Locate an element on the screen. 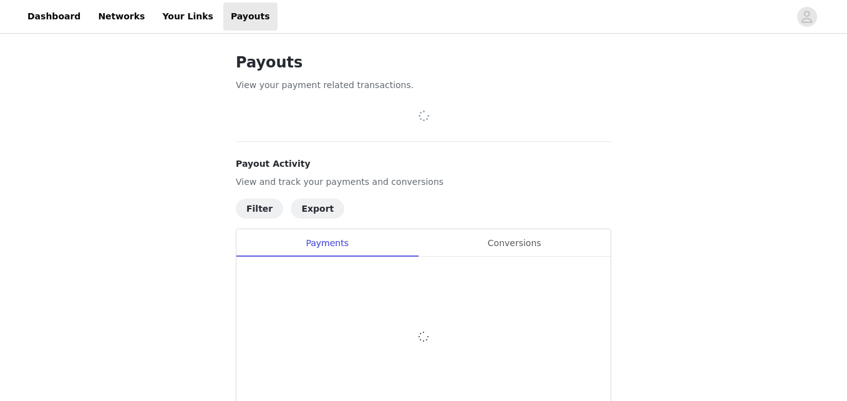  a: Dashboard is located at coordinates (54, 16).